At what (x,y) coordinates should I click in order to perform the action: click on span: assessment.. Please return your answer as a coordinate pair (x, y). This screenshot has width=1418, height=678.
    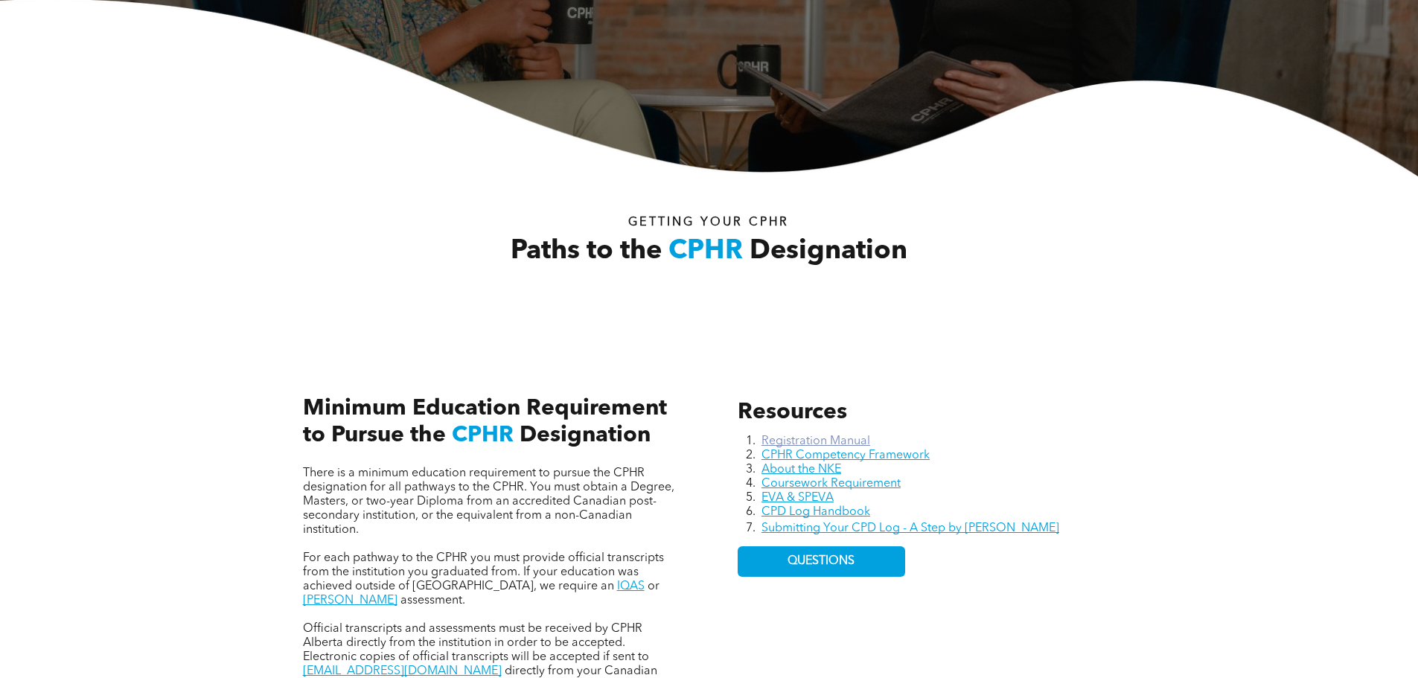
    Looking at the image, I should click on (432, 601).